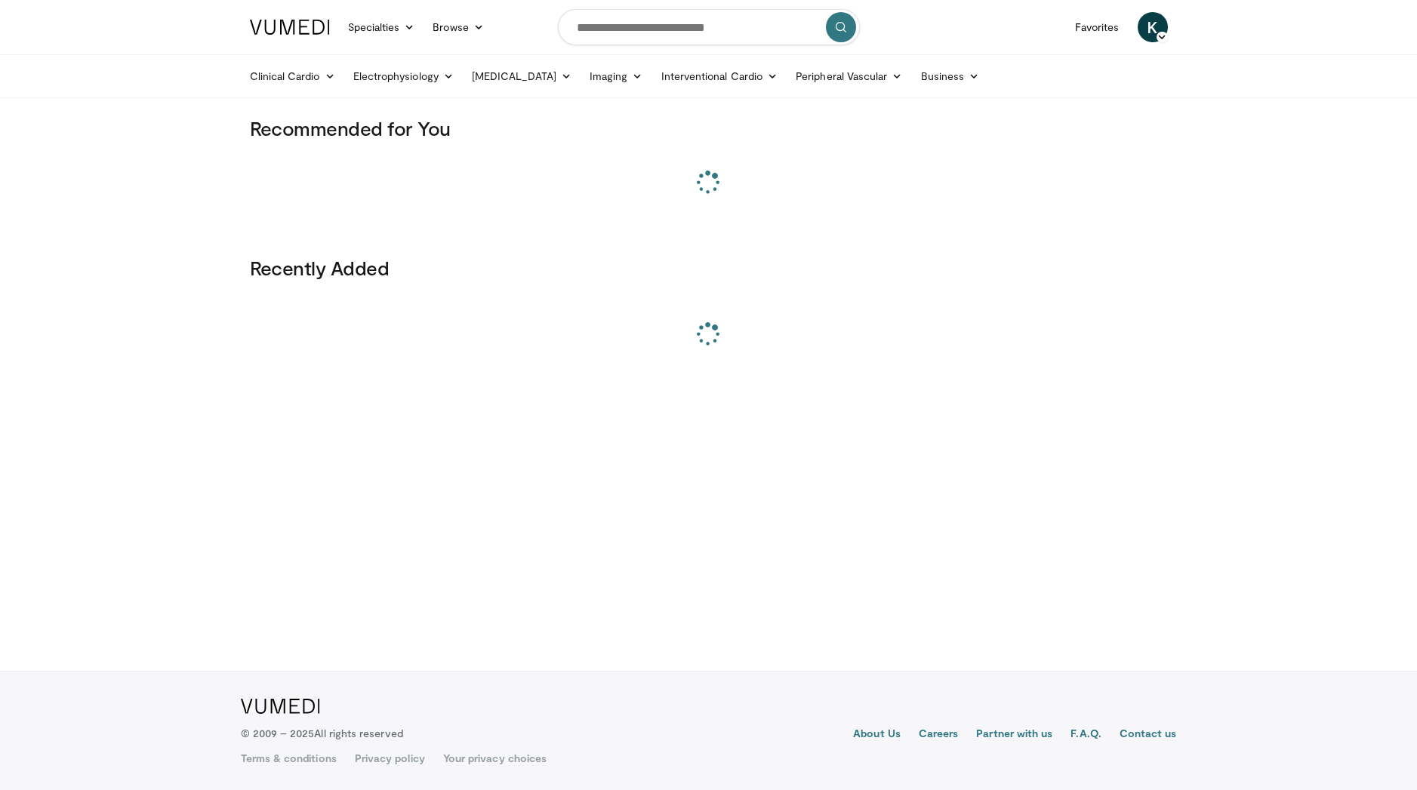 The image size is (1417, 790). What do you see at coordinates (292, 76) in the screenshot?
I see `a: Clinical Cardio` at bounding box center [292, 76].